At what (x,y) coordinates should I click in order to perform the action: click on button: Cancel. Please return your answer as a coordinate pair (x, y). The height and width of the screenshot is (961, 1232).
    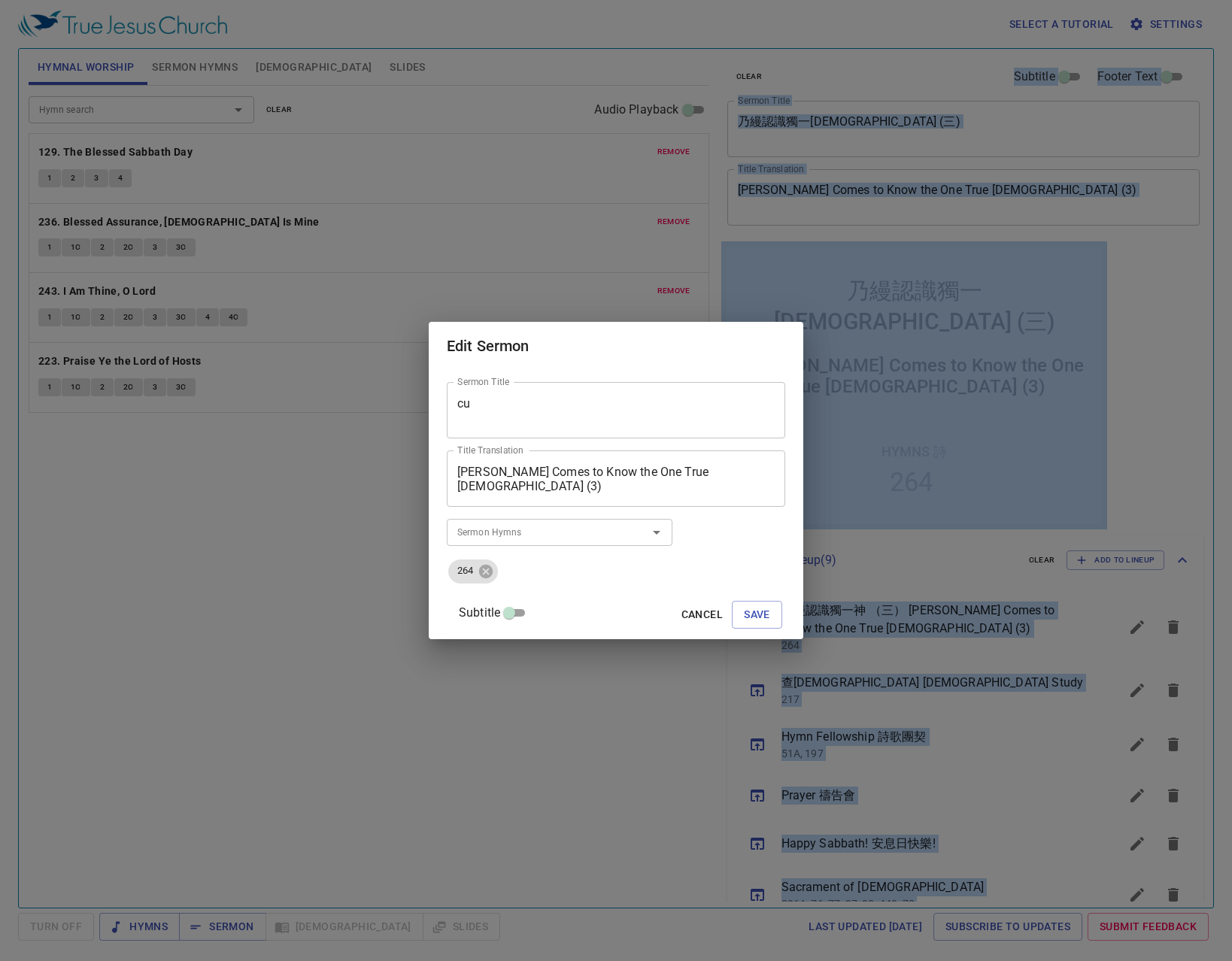
    Looking at the image, I should click on (702, 615).